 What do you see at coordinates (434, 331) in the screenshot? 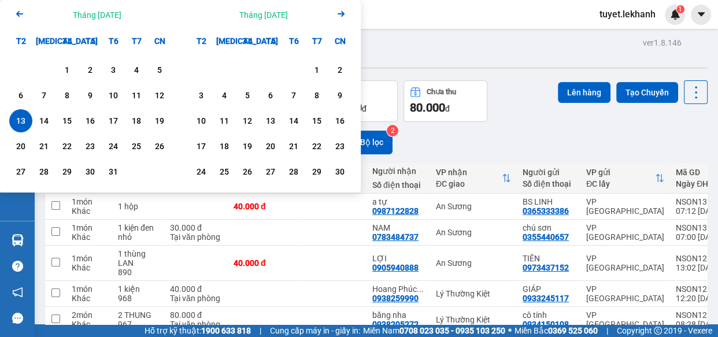
I see `span: Miền Nam` at bounding box center [434, 331].